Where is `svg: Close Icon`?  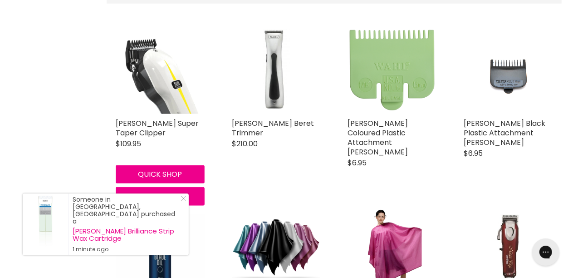 svg: Close Icon is located at coordinates (184, 198).